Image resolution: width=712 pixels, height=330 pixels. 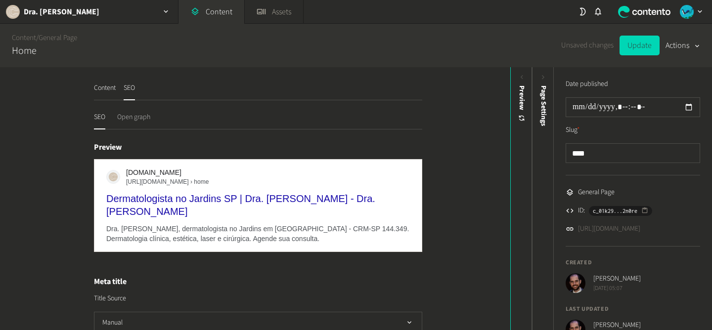 What do you see at coordinates (639, 45) in the screenshot?
I see `button: Update` at bounding box center [639, 45].